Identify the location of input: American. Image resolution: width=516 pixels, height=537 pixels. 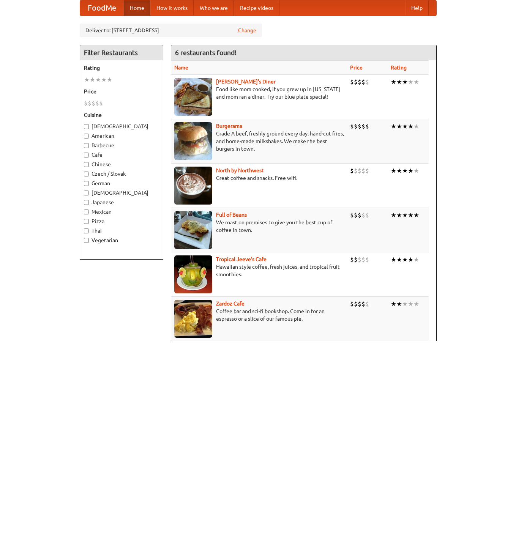
(86, 136).